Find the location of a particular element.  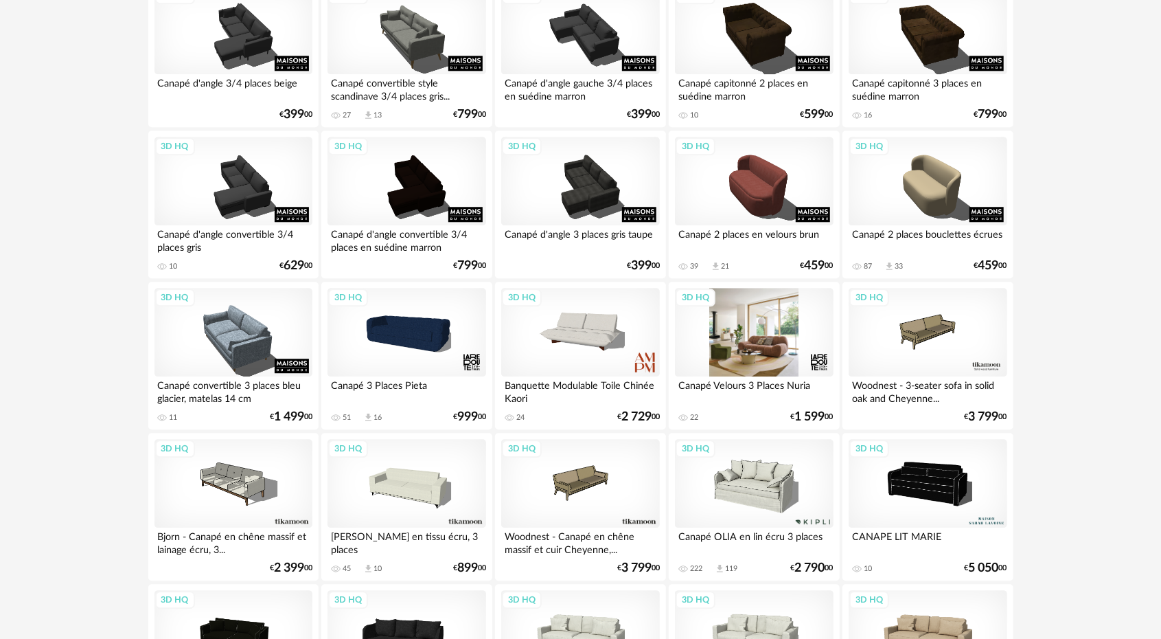

a: 3D HQ Bjorn - Canapé en chêne massif et lainage écru, 3... €2 39900 is located at coordinates (234, 507).